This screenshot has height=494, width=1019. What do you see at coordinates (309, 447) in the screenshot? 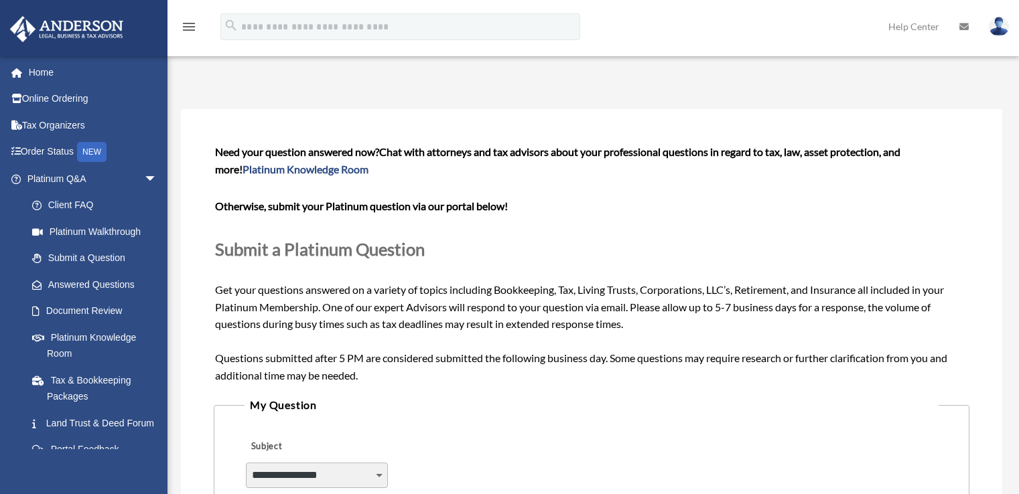
I see `label: Subject` at bounding box center [309, 447].